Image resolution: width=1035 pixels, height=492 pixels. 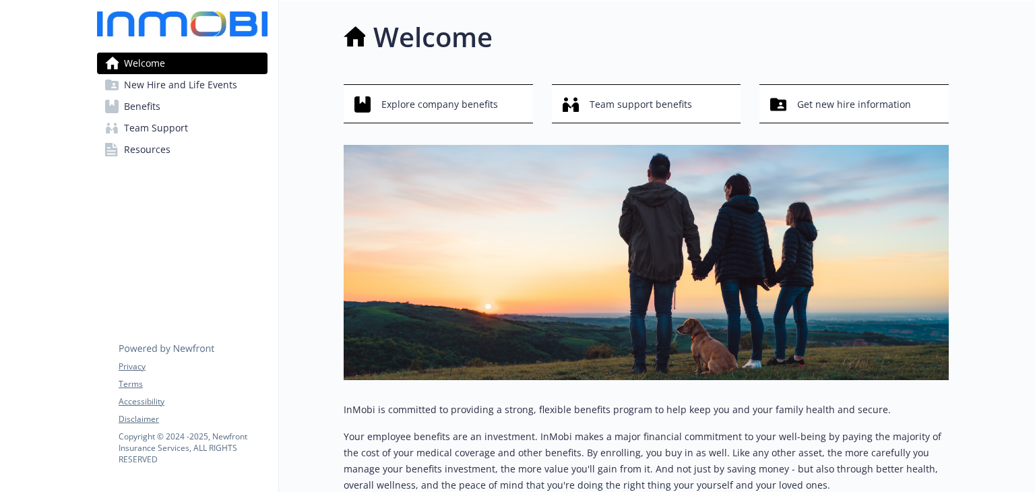 What do you see at coordinates (853, 104) in the screenshot?
I see `button: Get new hire information` at bounding box center [853, 104].